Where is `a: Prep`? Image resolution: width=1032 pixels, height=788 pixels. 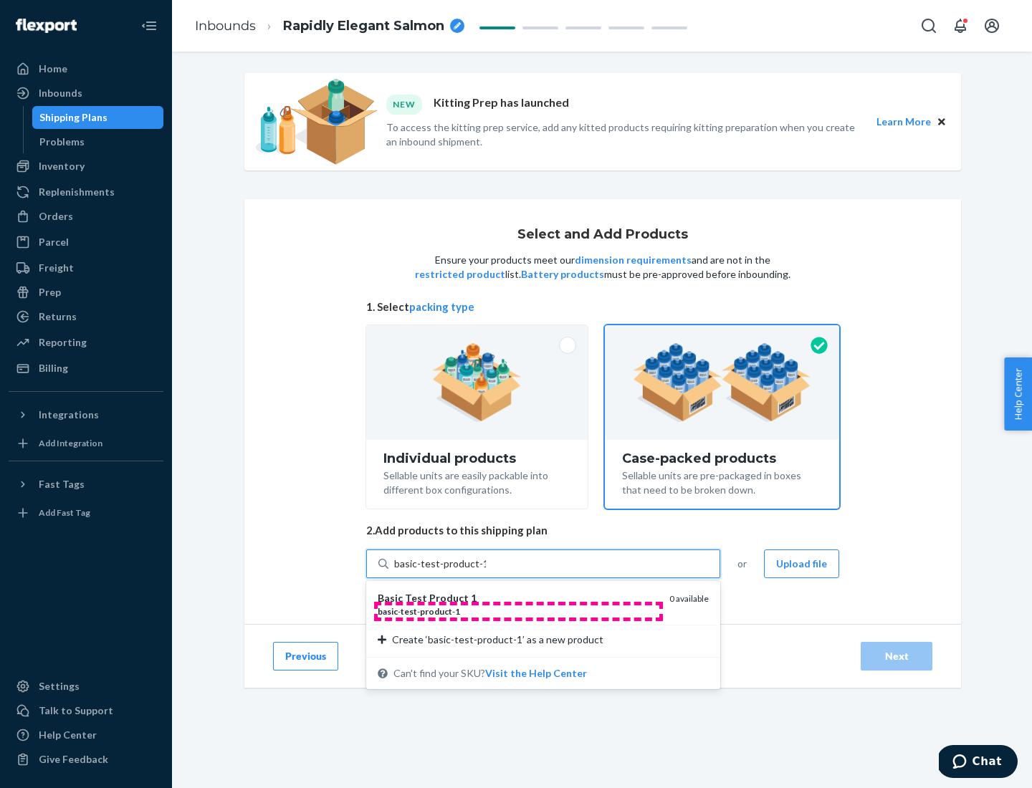
a: Prep is located at coordinates (86, 292).